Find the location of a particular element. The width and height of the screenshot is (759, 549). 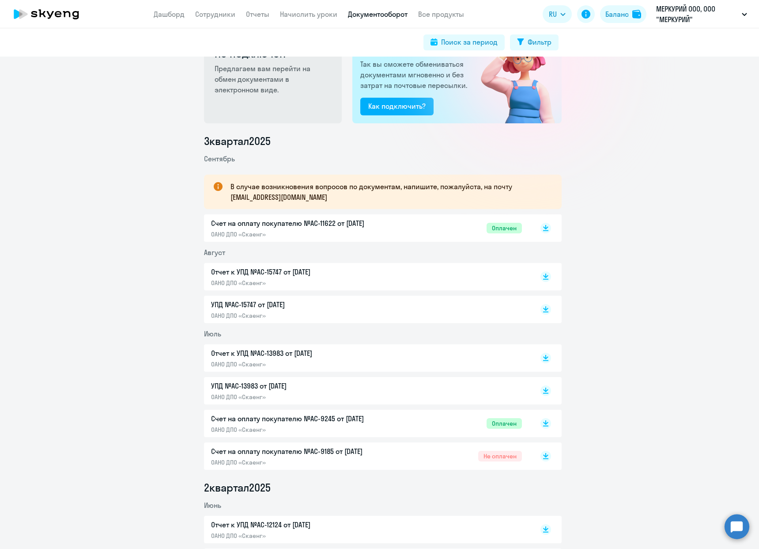

p: Так вы сможете обмениваться документами мгновенно и без затрат на почтовые пересылки. is located at coordinates (415, 75).